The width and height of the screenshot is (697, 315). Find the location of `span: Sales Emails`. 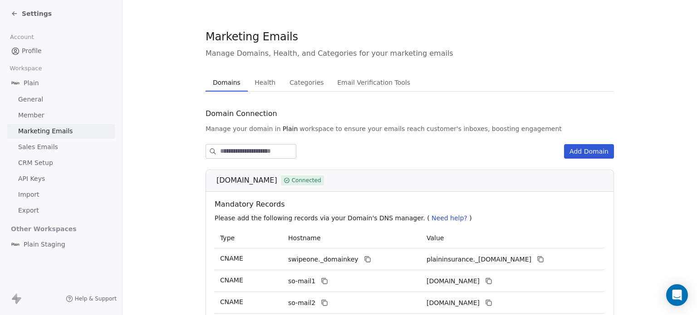

span: Sales Emails is located at coordinates (38, 147).